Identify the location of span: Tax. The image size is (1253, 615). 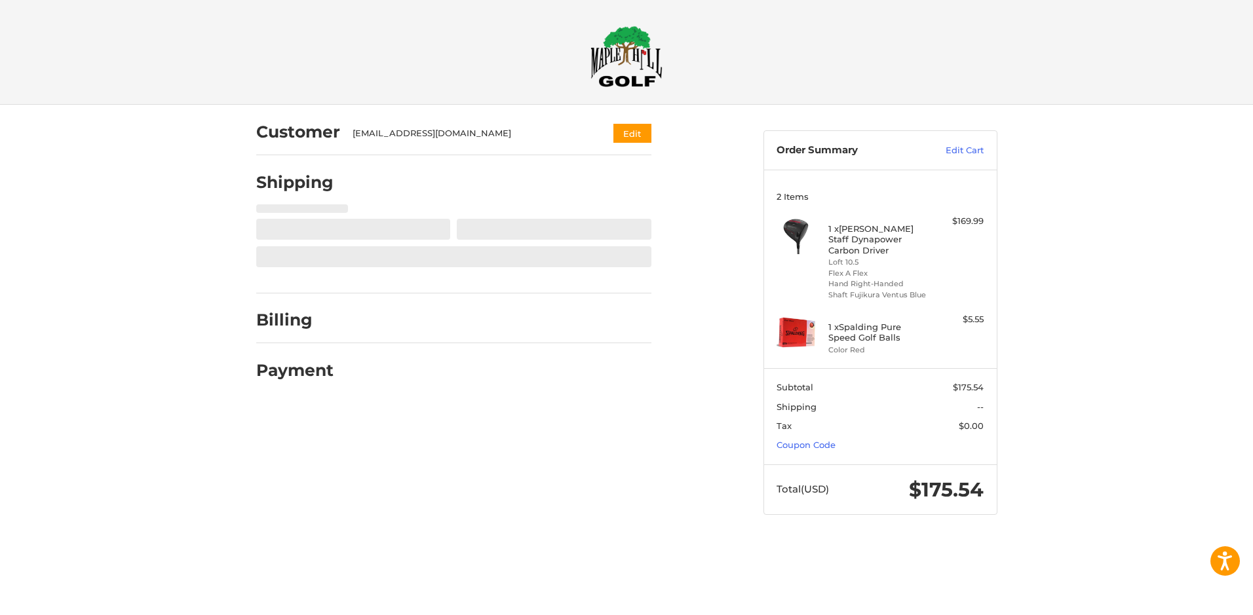
(784, 426).